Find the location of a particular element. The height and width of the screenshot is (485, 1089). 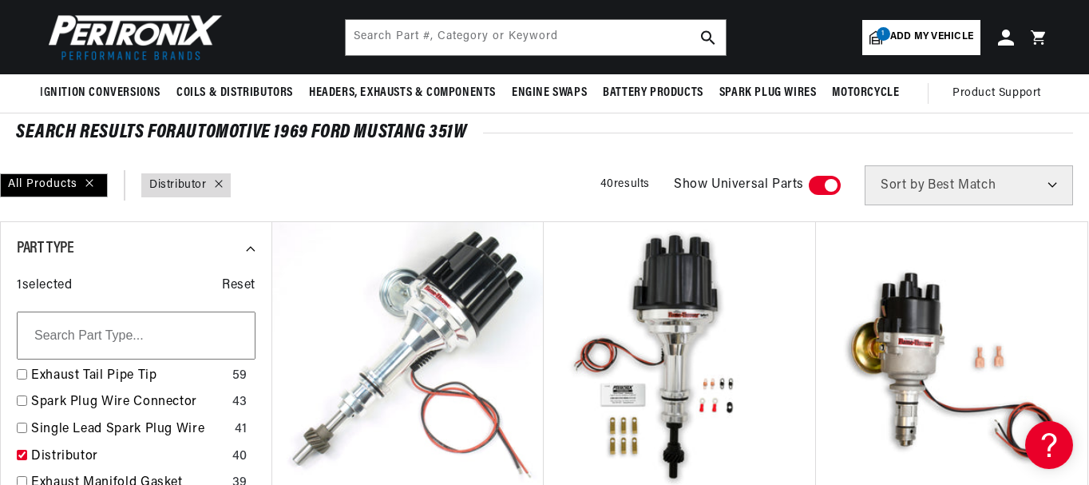

a: 1Add my vehicle is located at coordinates (922, 38).